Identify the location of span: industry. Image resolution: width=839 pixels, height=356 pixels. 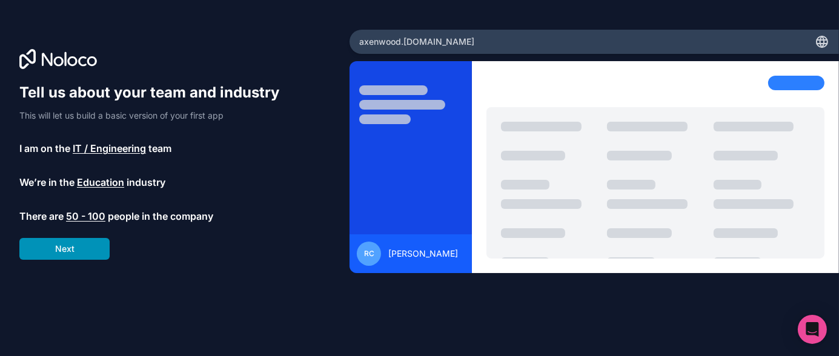
(146, 182).